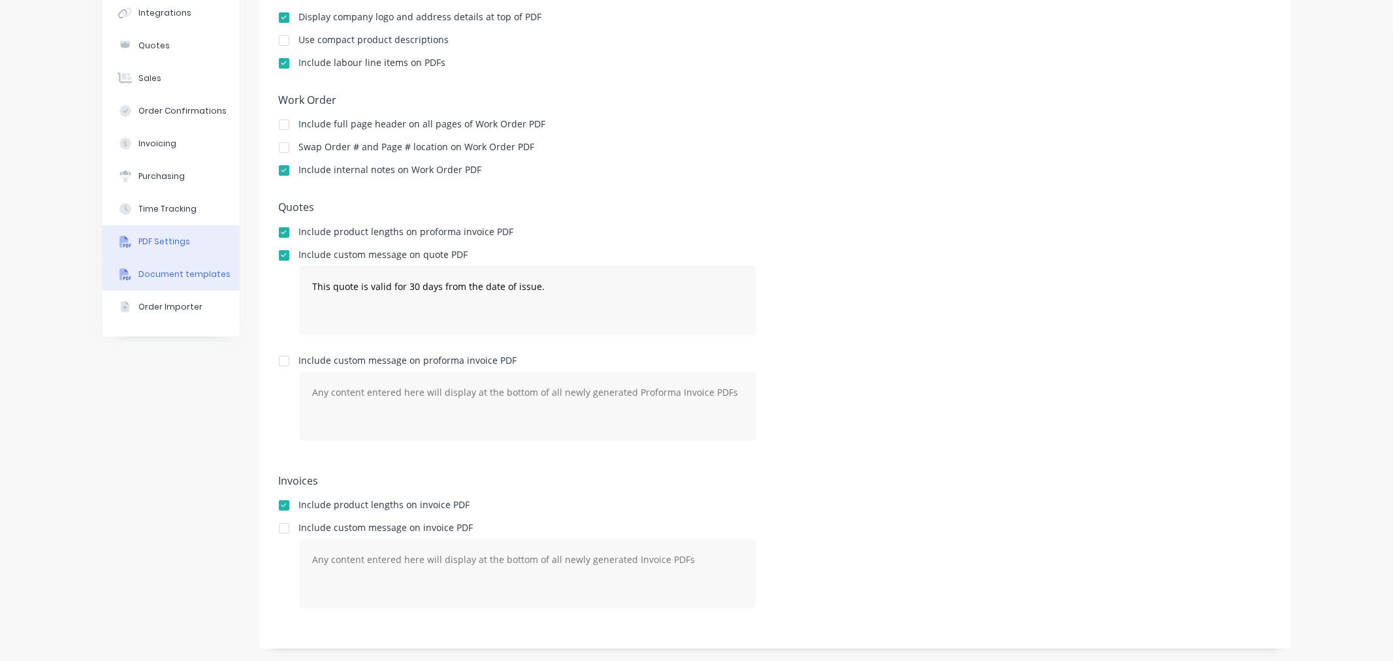 The width and height of the screenshot is (1393, 661). Describe the element at coordinates (171, 46) in the screenshot. I see `button: Quotes` at that location.